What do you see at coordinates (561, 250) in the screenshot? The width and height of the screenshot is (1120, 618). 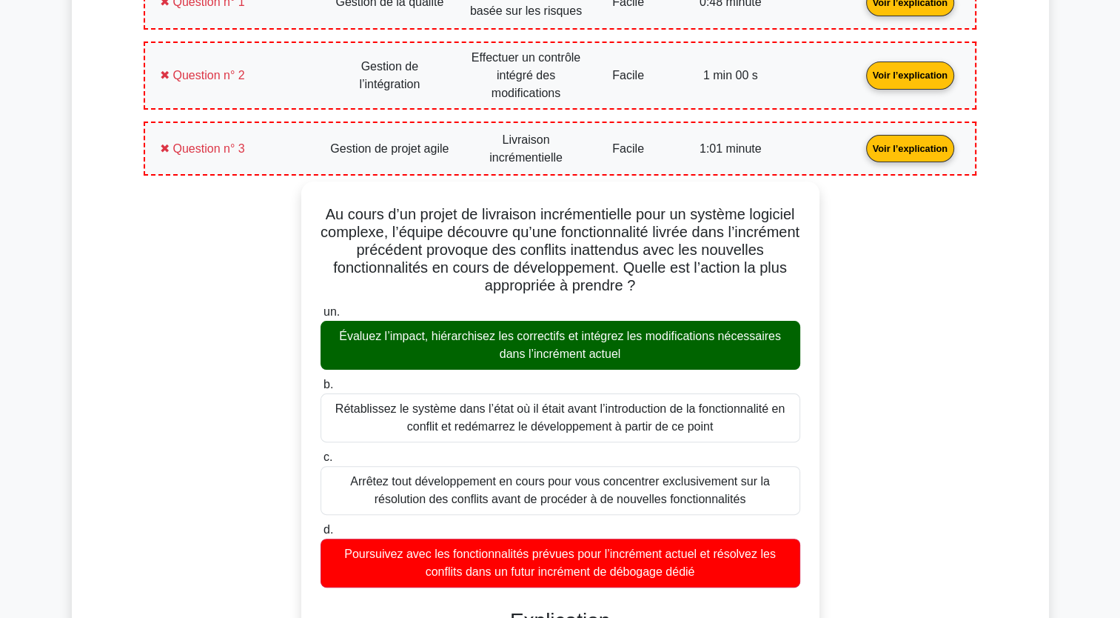 I see `h5: Au cours d’un projet de livraison incrémentielle pour un système logiciel complexe, l’équipe déco...` at bounding box center [561, 250].